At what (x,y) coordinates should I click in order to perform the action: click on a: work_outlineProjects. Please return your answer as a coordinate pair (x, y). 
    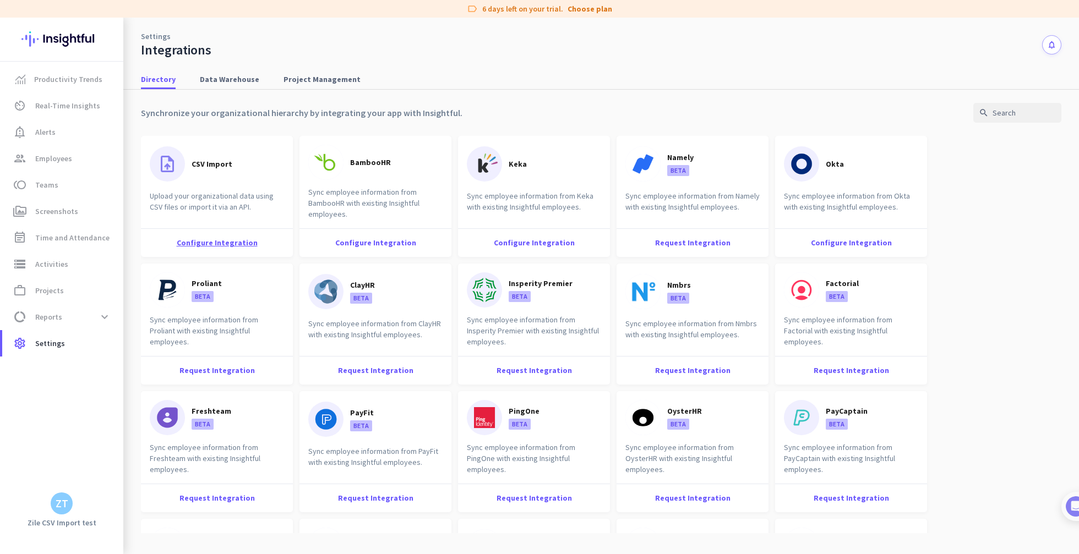
    Looking at the image, I should click on (63, 291).